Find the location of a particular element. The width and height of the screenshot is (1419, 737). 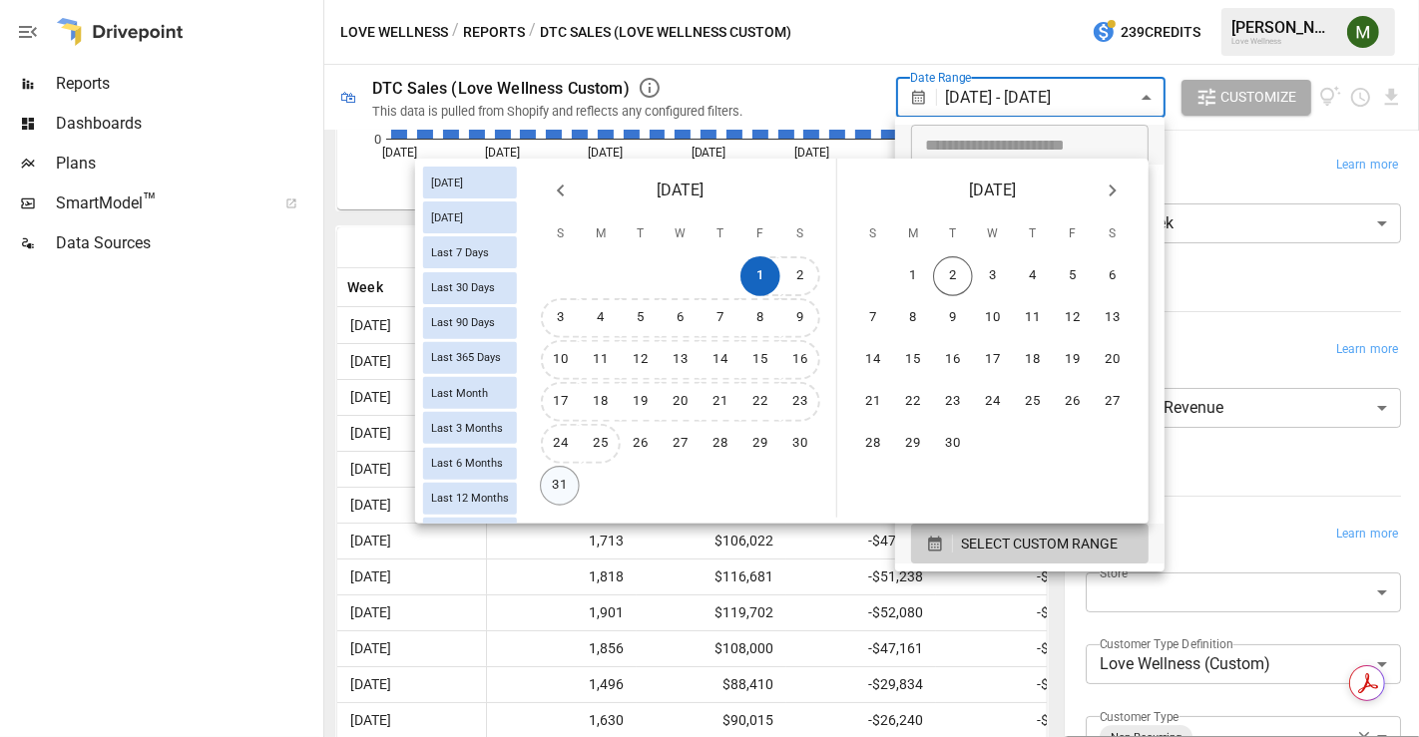

span: Last 3 Months is located at coordinates (467, 428).